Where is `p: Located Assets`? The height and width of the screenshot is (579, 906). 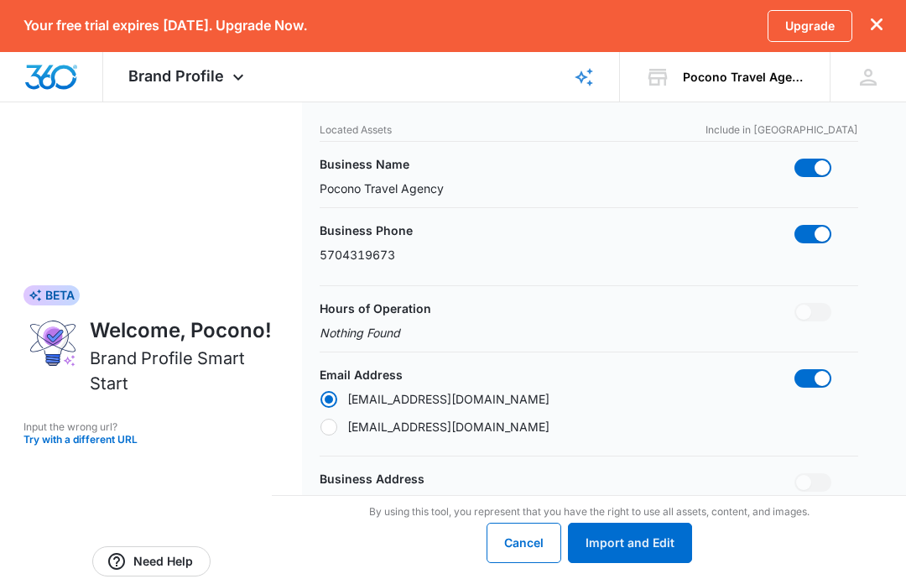 p: Located Assets is located at coordinates (356, 130).